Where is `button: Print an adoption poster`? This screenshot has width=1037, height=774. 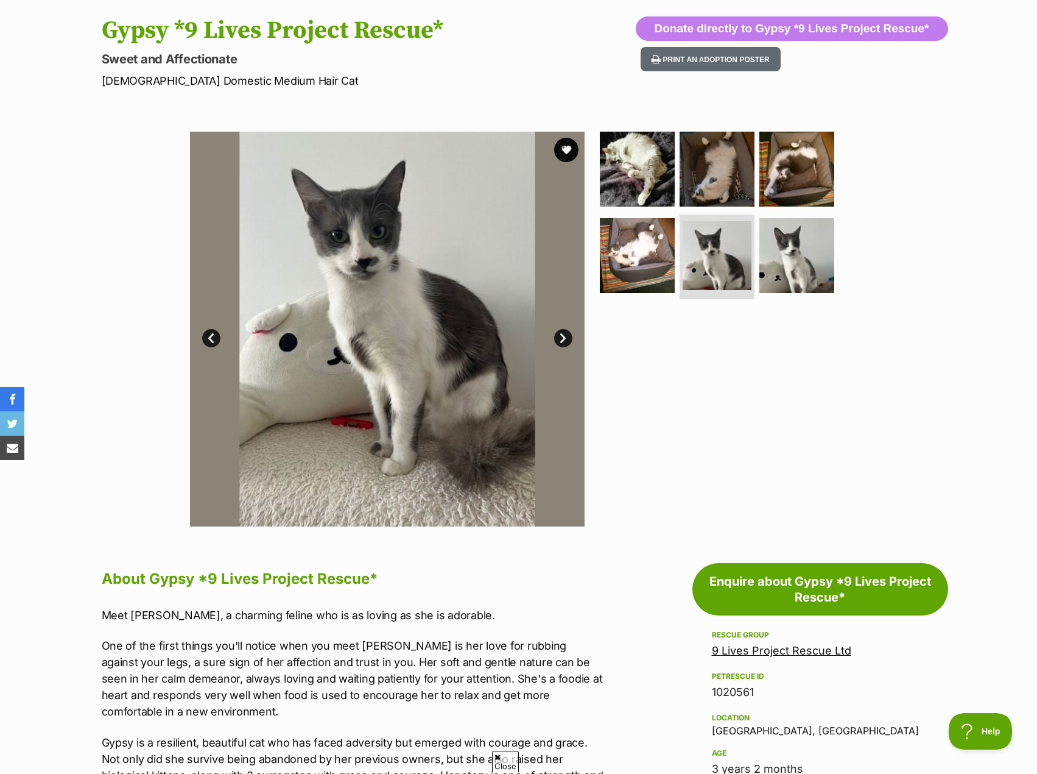 button: Print an adoption poster is located at coordinates (711, 59).